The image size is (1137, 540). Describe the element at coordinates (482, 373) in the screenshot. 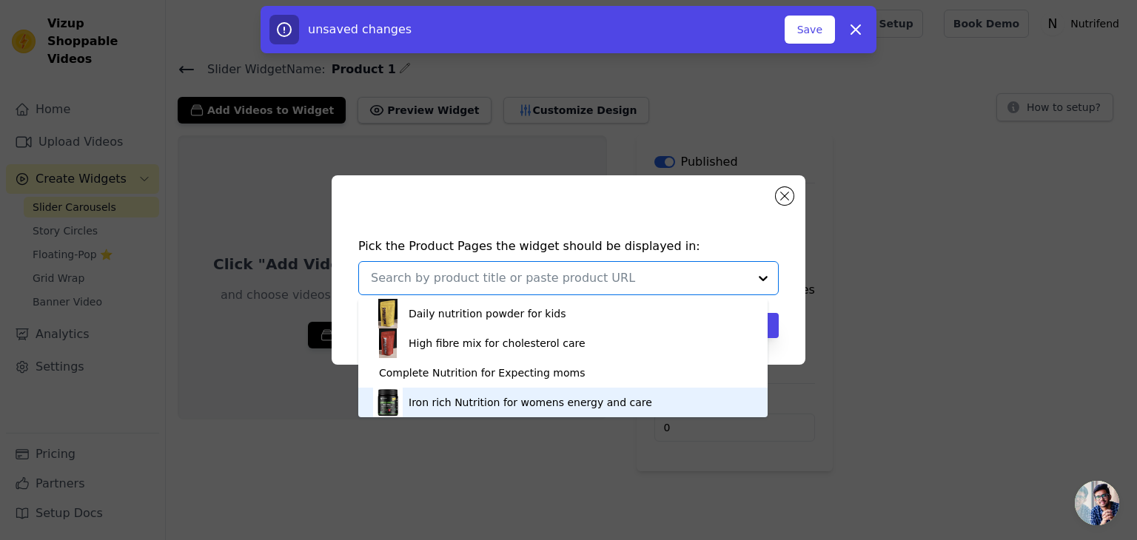

I see `div: Complete Nutrition for Expecting moms` at that location.